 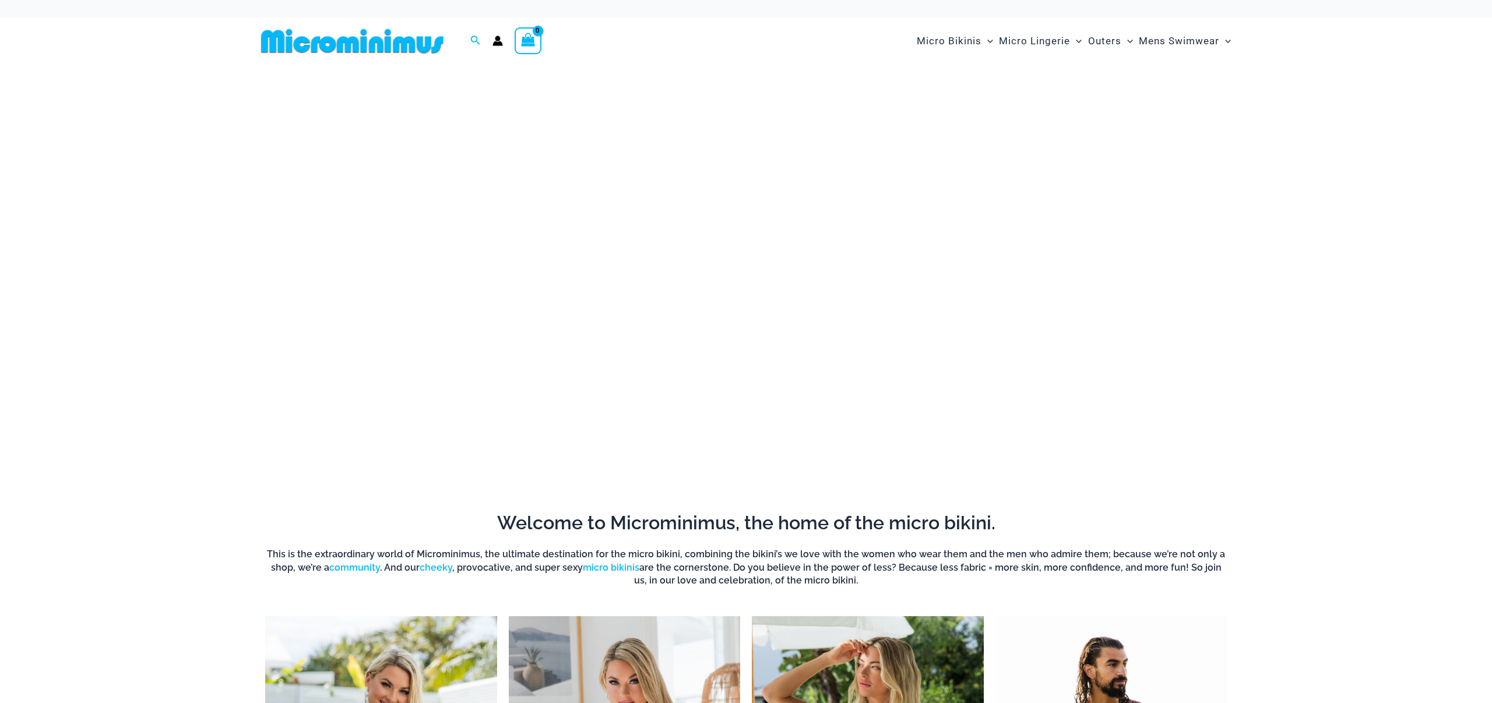 What do you see at coordinates (1035, 41) in the screenshot?
I see `span: Micro Lingerie` at bounding box center [1035, 41].